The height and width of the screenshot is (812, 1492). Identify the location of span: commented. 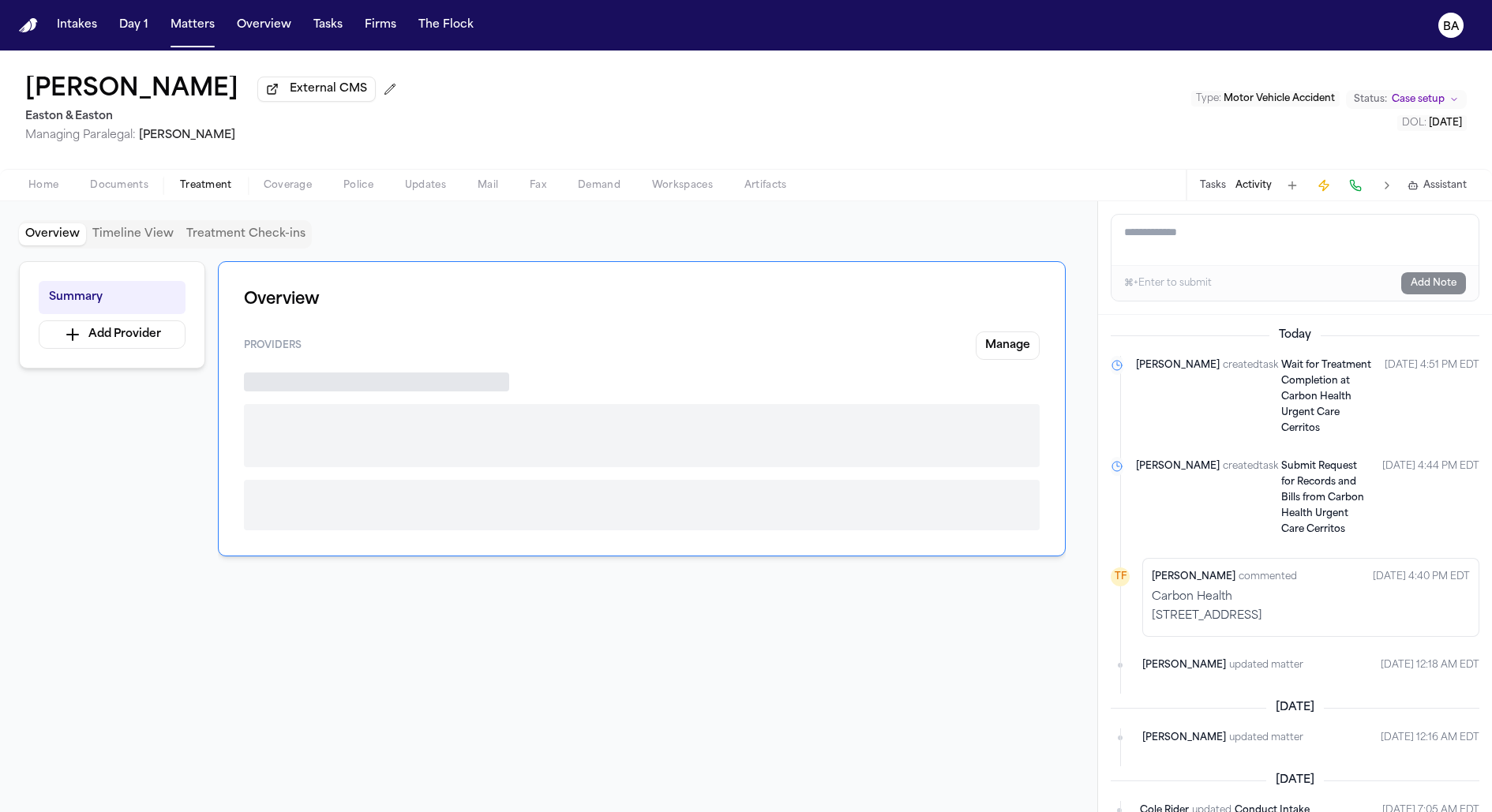
(1268, 577).